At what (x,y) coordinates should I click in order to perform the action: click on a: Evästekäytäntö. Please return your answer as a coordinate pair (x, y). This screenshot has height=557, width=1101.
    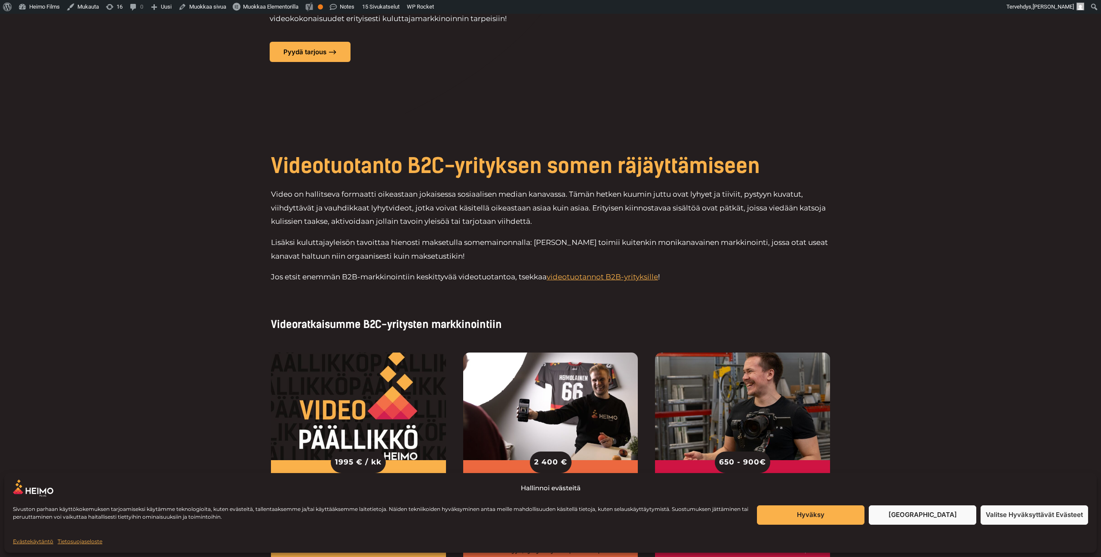
    Looking at the image, I should click on (33, 541).